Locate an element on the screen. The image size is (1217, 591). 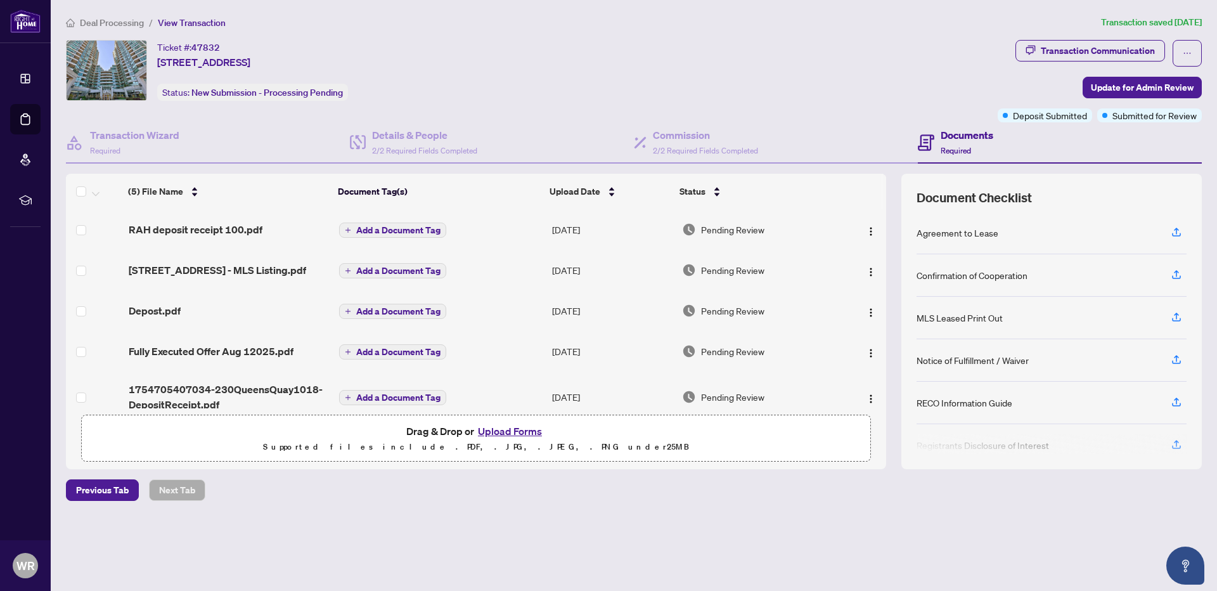
span: Deposit Submitted is located at coordinates (1050, 115).